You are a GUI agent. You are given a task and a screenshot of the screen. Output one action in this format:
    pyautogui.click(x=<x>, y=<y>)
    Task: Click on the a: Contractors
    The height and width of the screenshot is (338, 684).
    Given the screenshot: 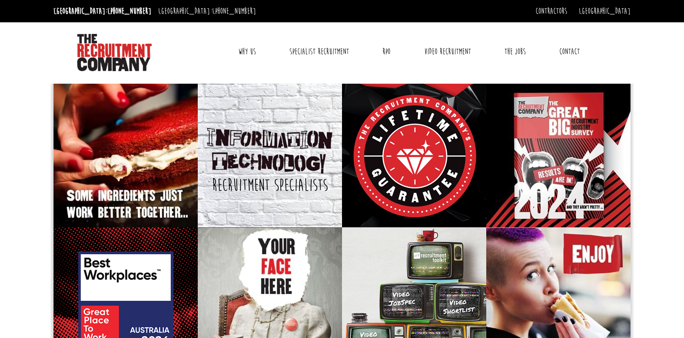 What is the action you would take?
    pyautogui.click(x=551, y=11)
    